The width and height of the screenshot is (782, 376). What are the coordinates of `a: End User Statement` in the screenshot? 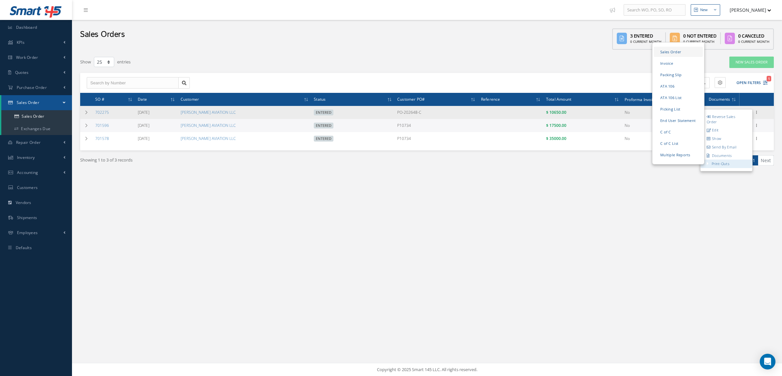 It's located at (678, 120).